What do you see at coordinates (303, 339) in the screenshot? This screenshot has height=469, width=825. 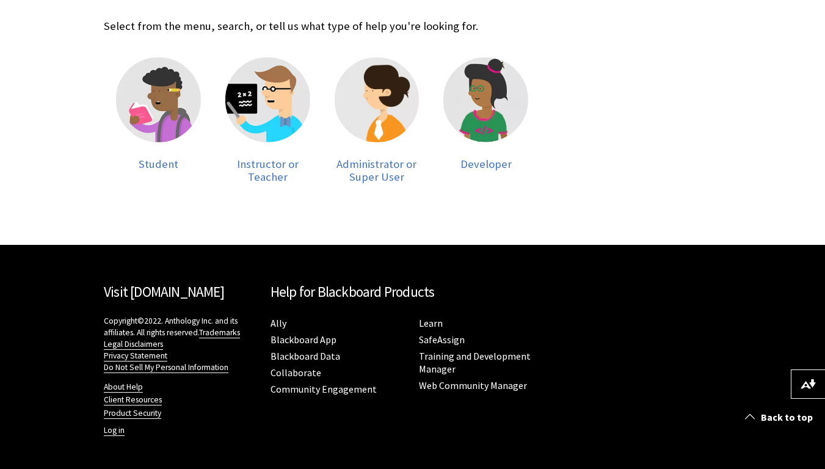 I see `a: Blackboard App` at bounding box center [303, 339].